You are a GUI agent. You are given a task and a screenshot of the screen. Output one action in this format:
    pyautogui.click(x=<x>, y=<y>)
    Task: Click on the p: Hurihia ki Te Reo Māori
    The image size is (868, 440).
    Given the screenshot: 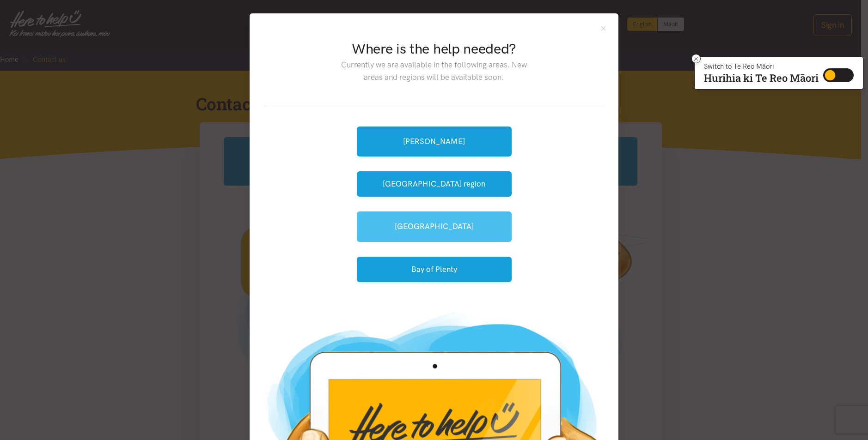 What is the action you would take?
    pyautogui.click(x=761, y=78)
    